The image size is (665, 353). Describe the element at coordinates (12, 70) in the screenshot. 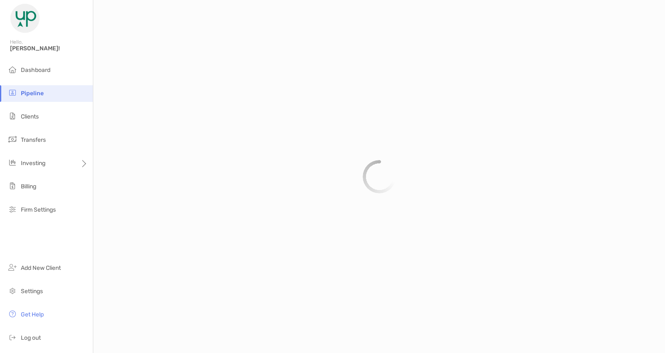

I see `img: dashboard icon` at that location.